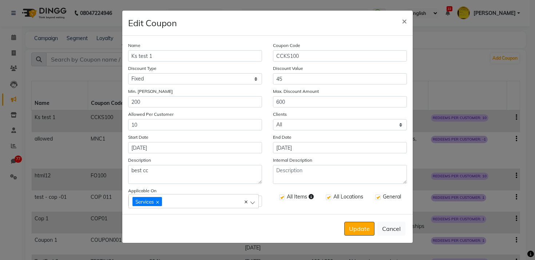  I want to click on h4: Edit Coupon, so click(152, 23).